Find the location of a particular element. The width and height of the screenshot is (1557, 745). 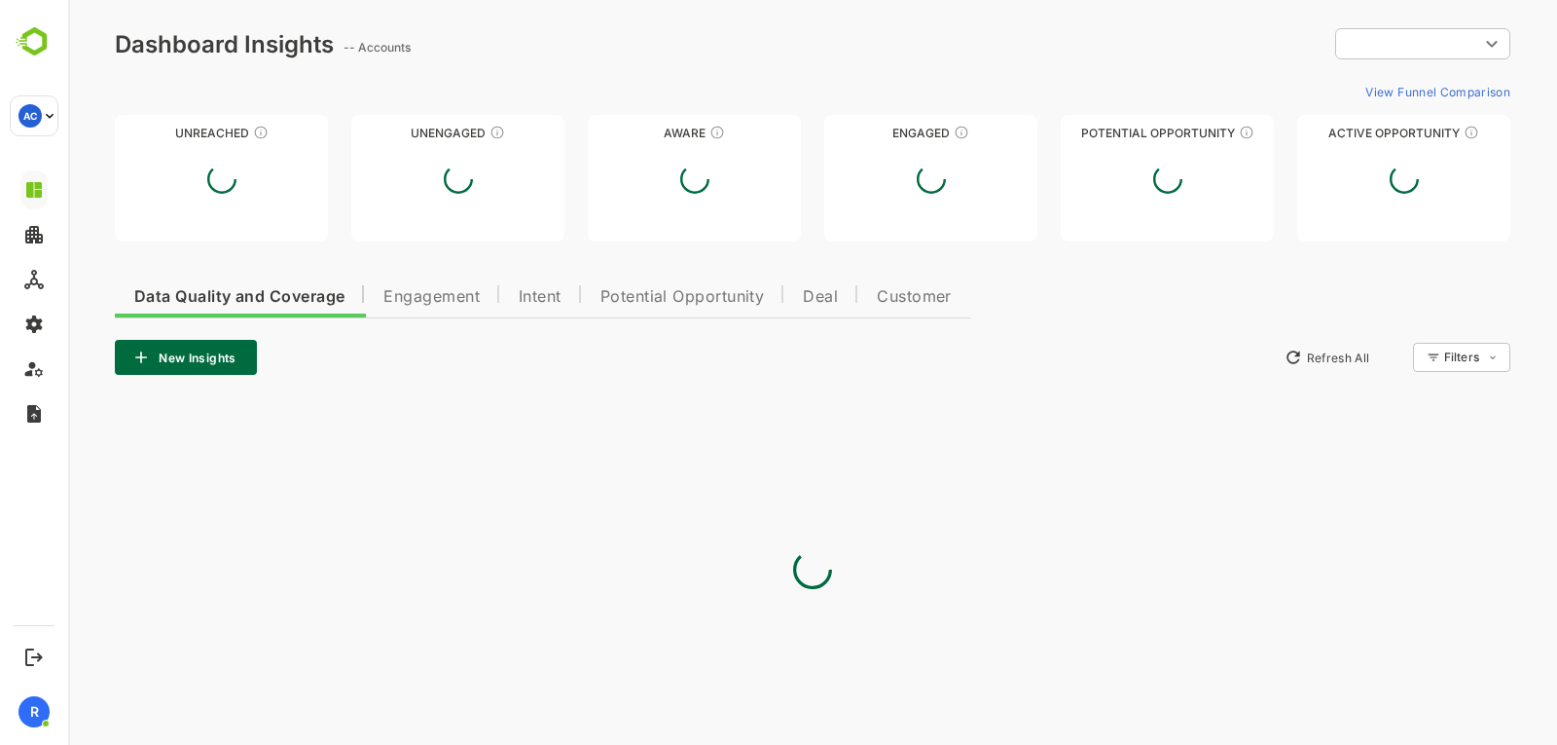

span: Data Quality and Coverage is located at coordinates (171, 297).